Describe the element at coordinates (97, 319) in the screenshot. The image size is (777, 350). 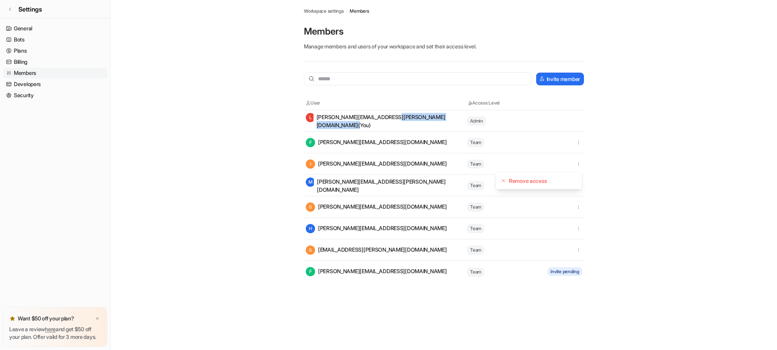
I see `img: x` at that location.